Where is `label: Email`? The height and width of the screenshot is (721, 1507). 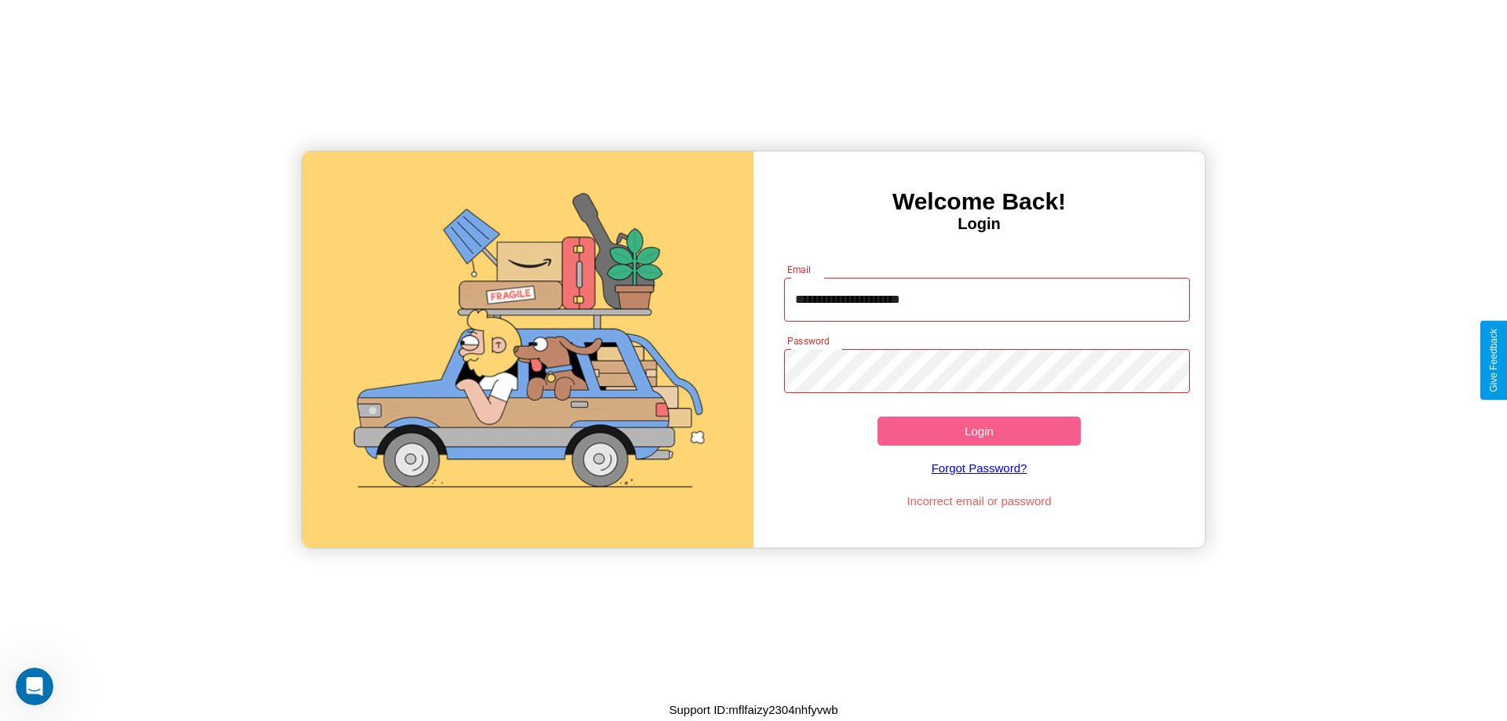 label: Email is located at coordinates (799, 269).